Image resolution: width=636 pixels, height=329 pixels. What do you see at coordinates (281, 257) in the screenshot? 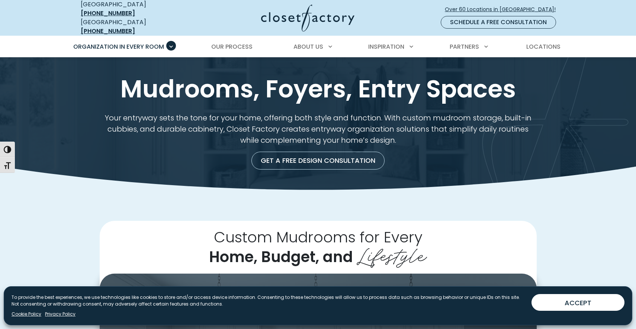
I see `span: Home, Budget, and` at bounding box center [281, 257].